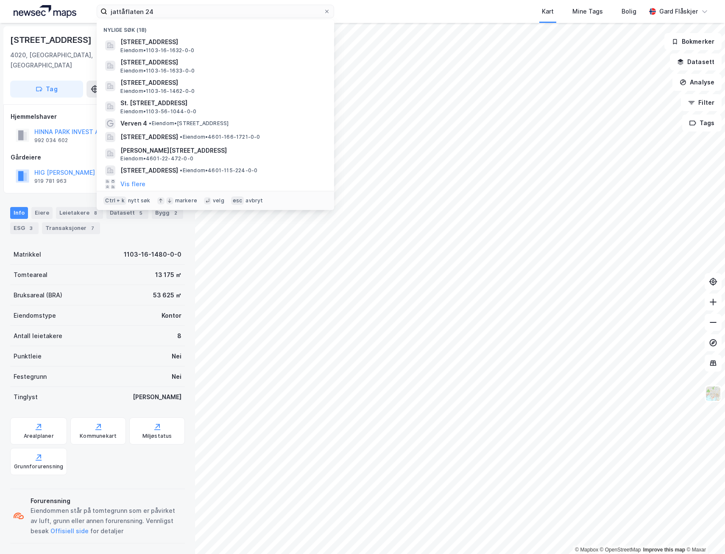  I want to click on div: 53 625 ㎡, so click(167, 295).